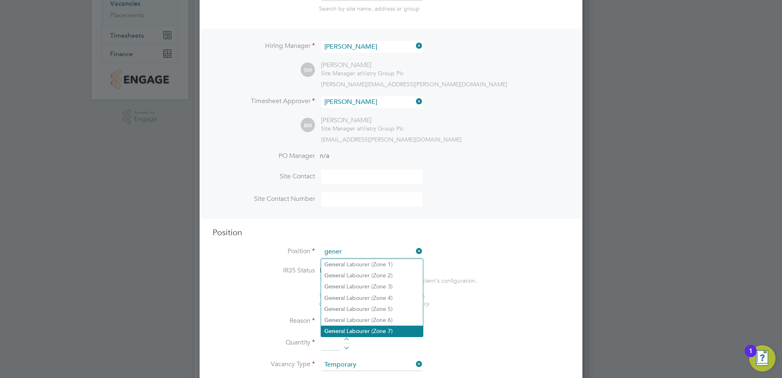 The image size is (782, 378). I want to click on label: PO Manager, so click(264, 156).